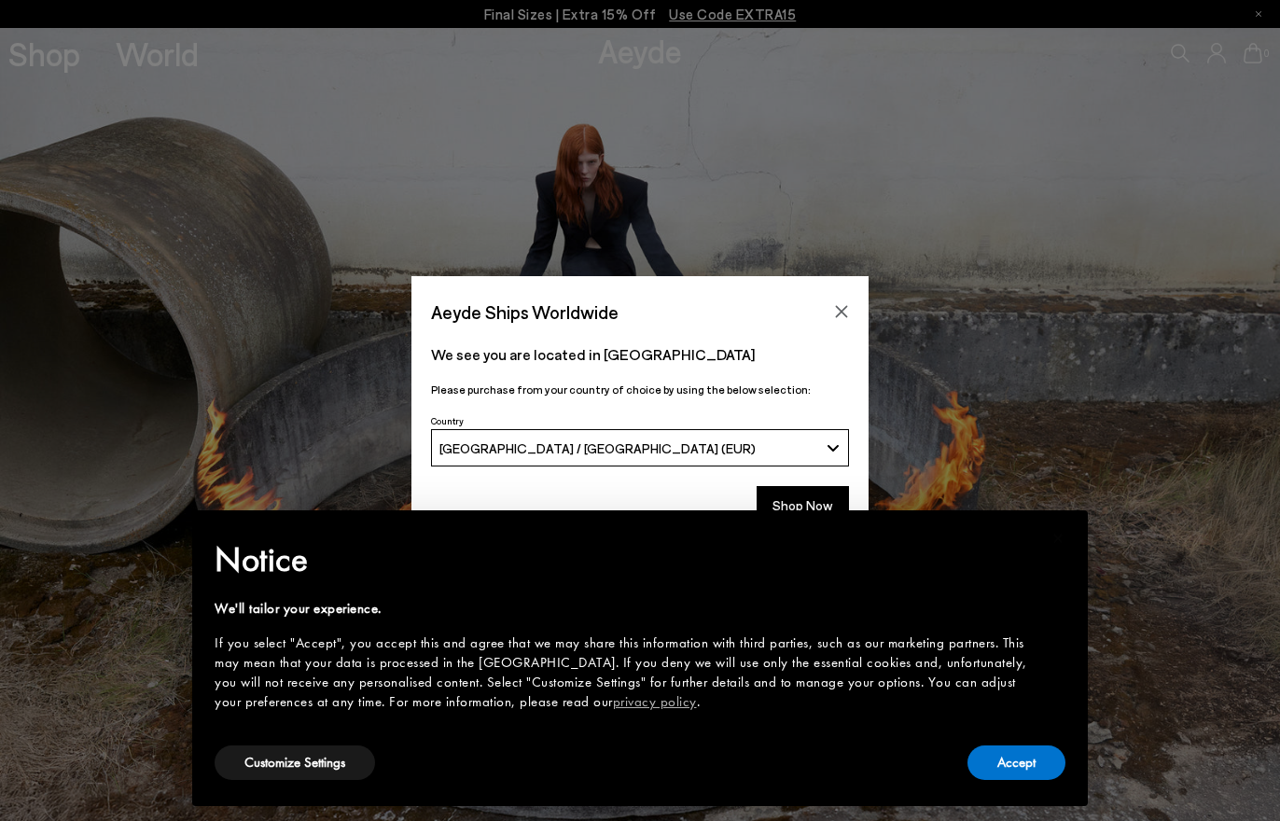  What do you see at coordinates (295, 762) in the screenshot?
I see `button: Customize Settings` at bounding box center [295, 762].